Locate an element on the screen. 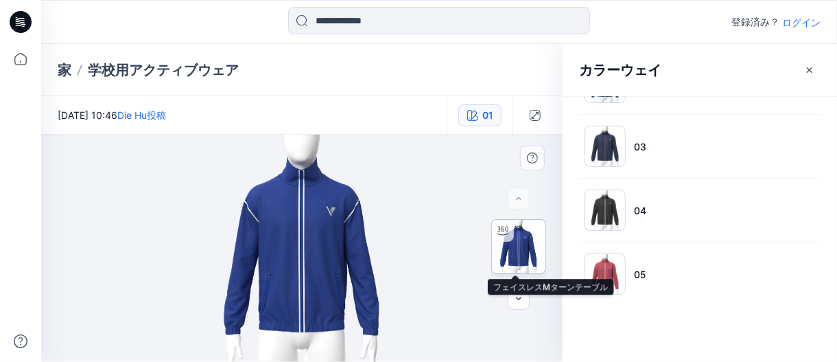 This screenshot has height=362, width=837. img: 03 is located at coordinates (605, 146).